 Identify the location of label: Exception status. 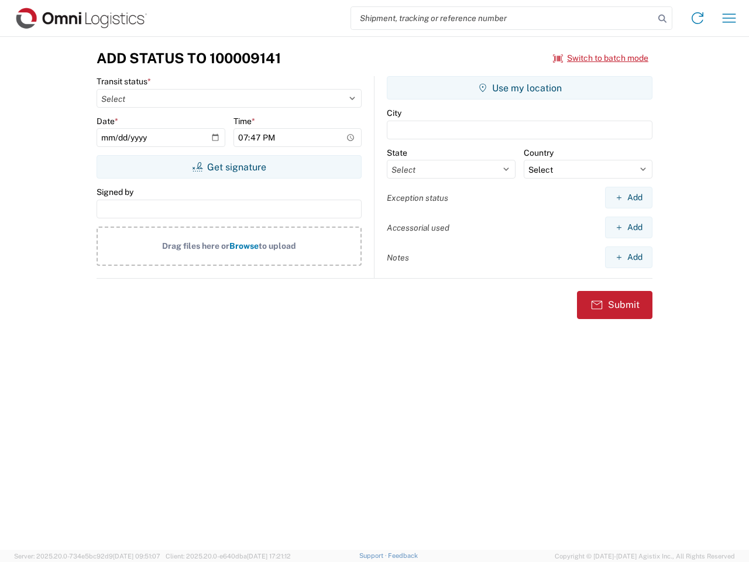
(417, 198).